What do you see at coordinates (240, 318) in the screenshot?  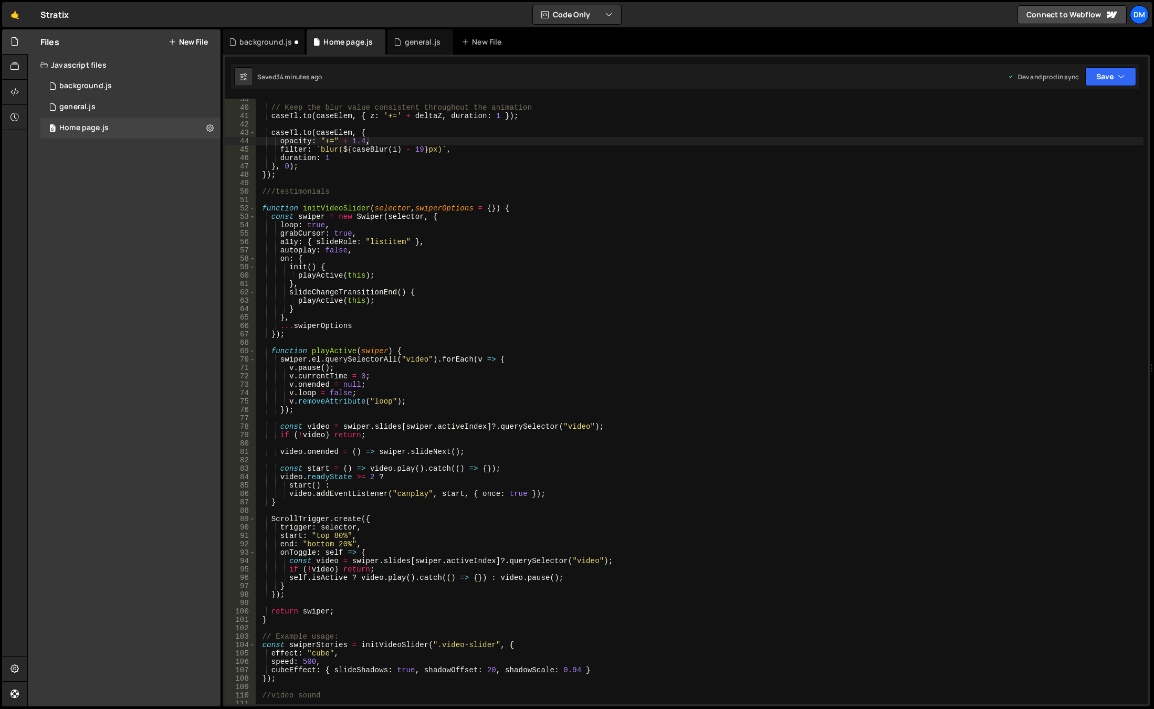 I see `div: 65` at bounding box center [240, 318].